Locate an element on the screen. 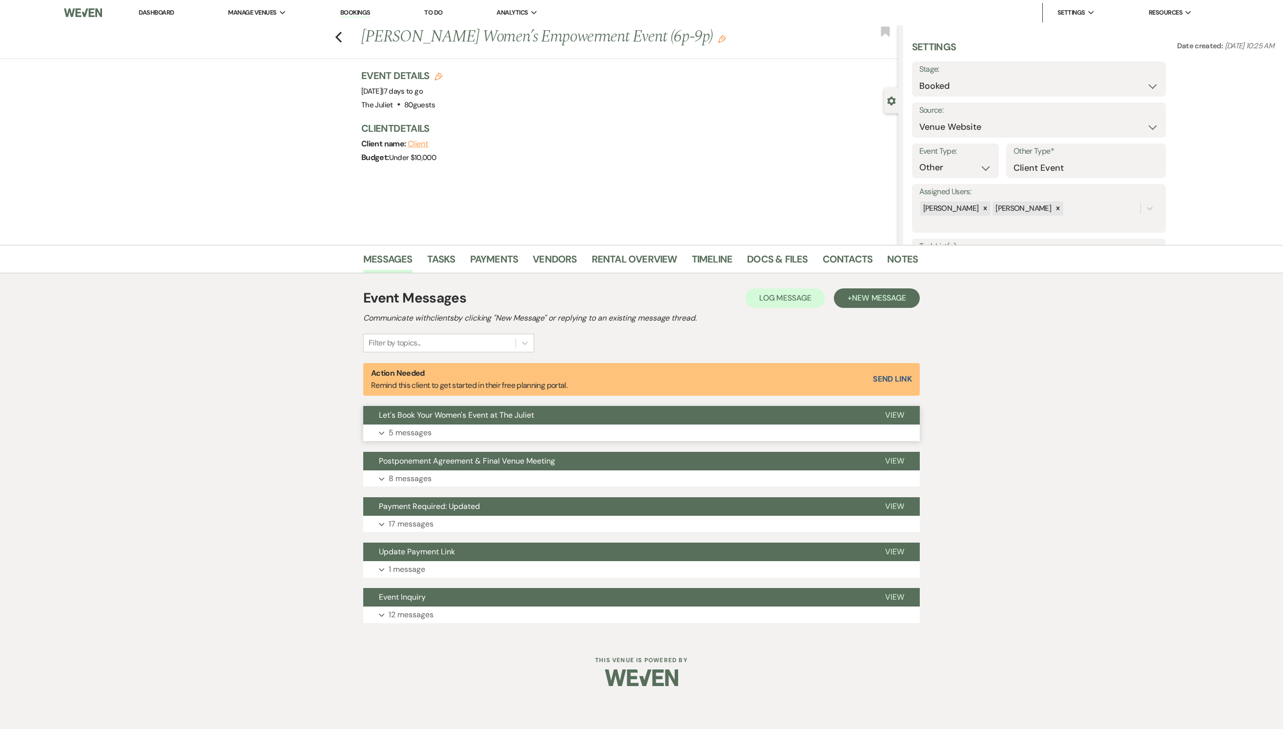  h3: Client Details is located at coordinates (625, 128).